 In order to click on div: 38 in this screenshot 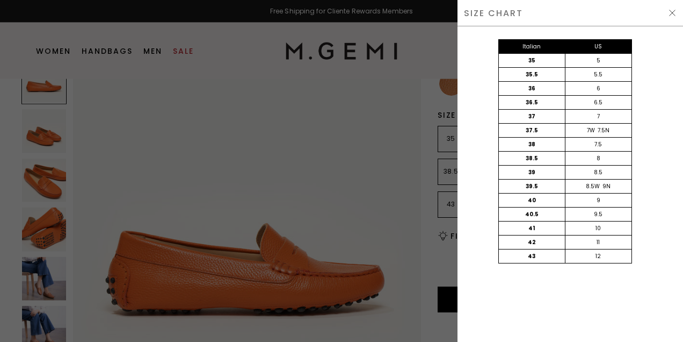, I will do `click(532, 144)`.